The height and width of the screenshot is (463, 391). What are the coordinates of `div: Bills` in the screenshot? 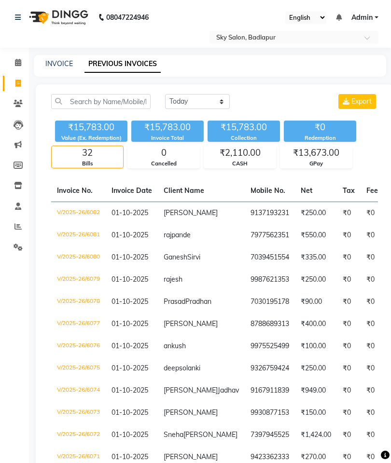 It's located at (87, 164).